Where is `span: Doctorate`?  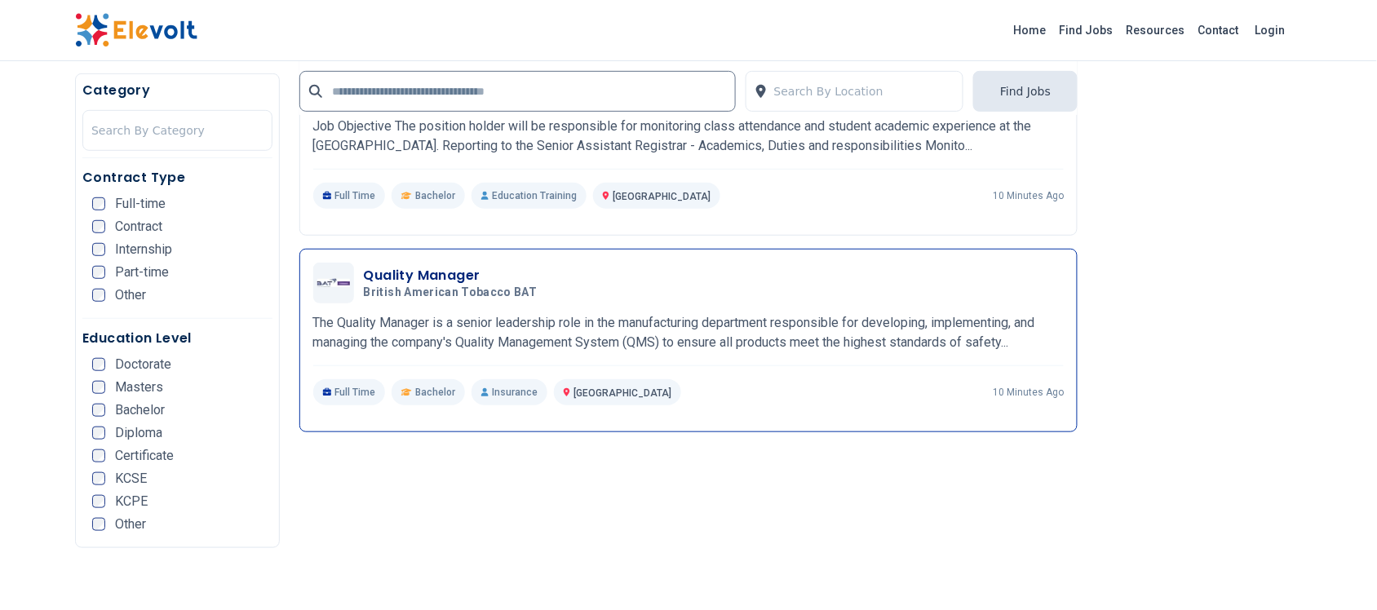
span: Doctorate is located at coordinates (143, 365).